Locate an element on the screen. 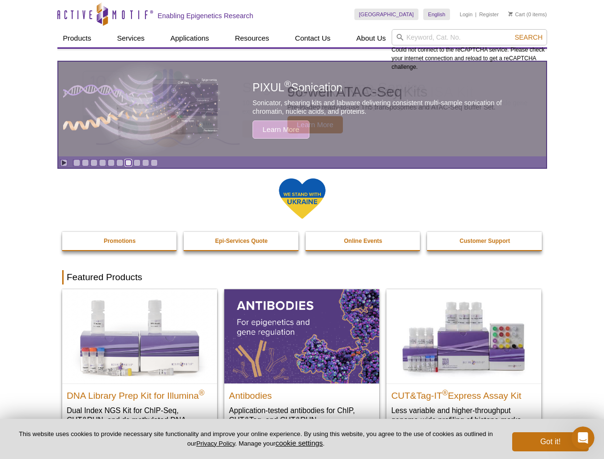 The width and height of the screenshot is (604, 459). a: Privacy Policy is located at coordinates (215, 444).